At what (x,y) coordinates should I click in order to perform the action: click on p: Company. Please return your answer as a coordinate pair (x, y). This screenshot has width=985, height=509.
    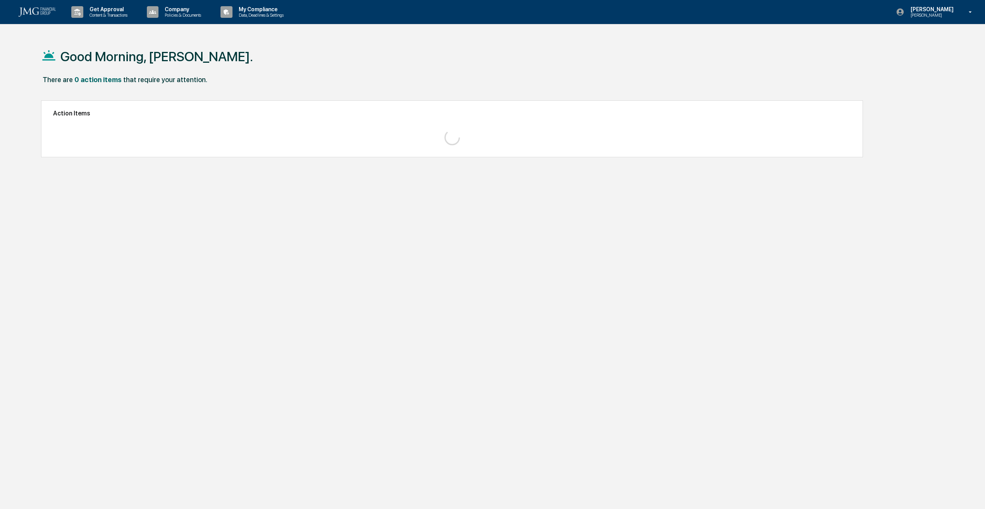
    Looking at the image, I should click on (182, 9).